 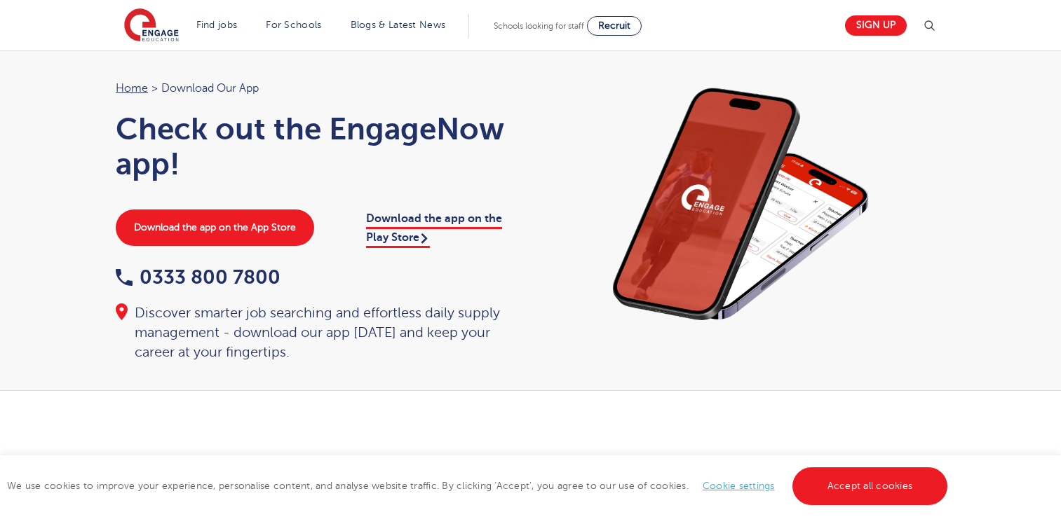 What do you see at coordinates (316, 88) in the screenshot?
I see `nav: breadcrumb` at bounding box center [316, 88].